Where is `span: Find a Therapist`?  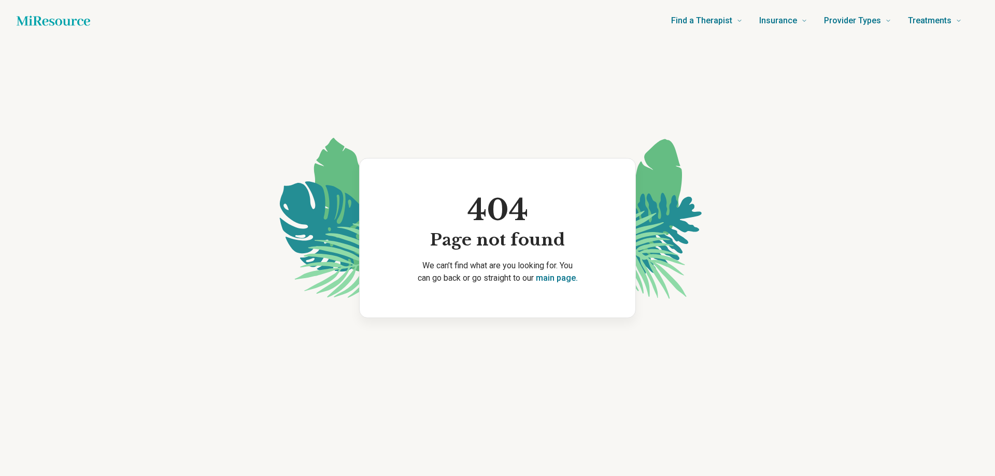
span: Find a Therapist is located at coordinates (702, 21).